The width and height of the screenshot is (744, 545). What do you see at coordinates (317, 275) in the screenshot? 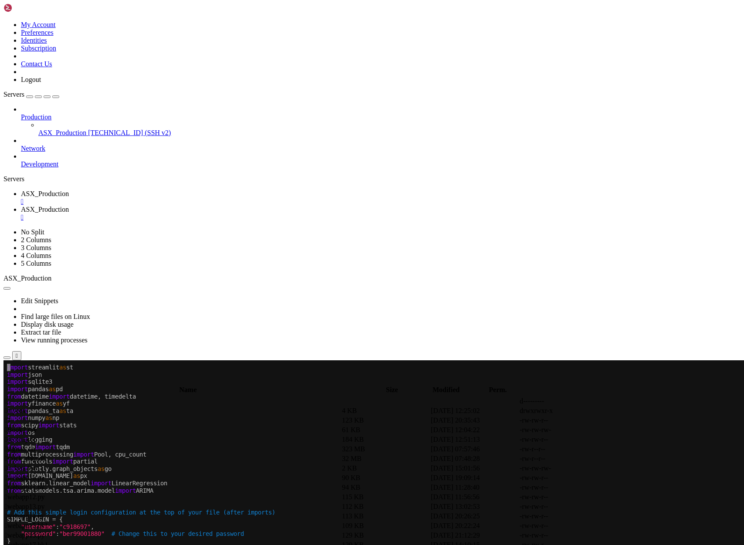
I see `x-row: login_button = st.form_submit_button( )` at bounding box center [317, 275].